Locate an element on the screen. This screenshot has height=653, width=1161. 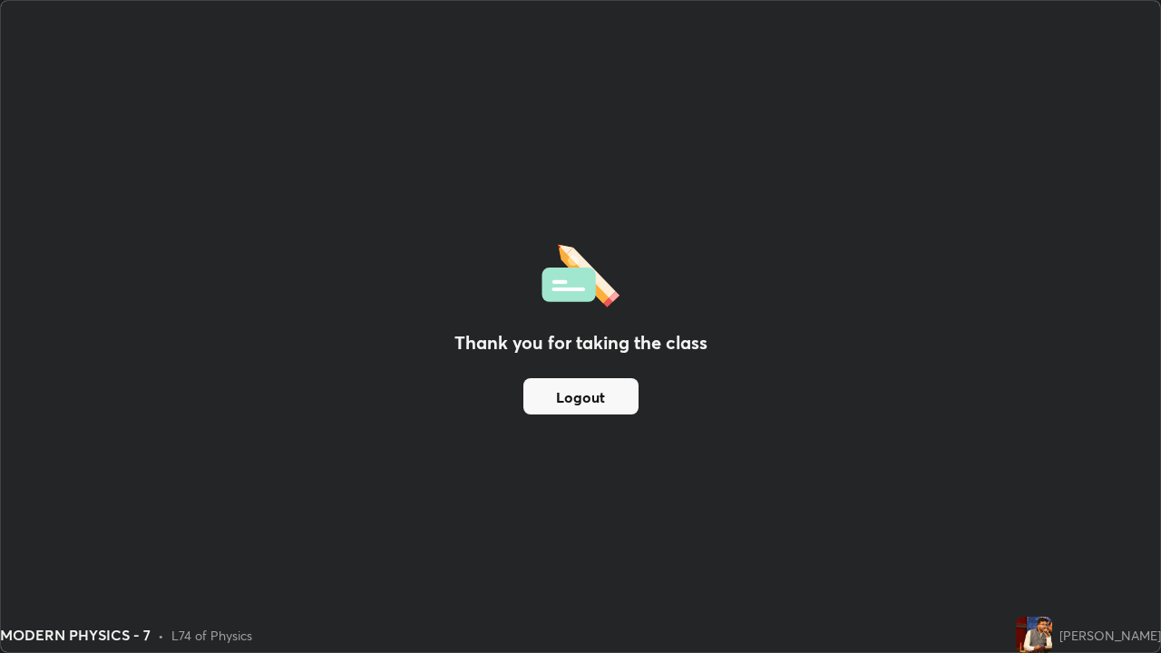
img: f927825f111f48af9dbf922a2957019a.jpg is located at coordinates (1034, 635).